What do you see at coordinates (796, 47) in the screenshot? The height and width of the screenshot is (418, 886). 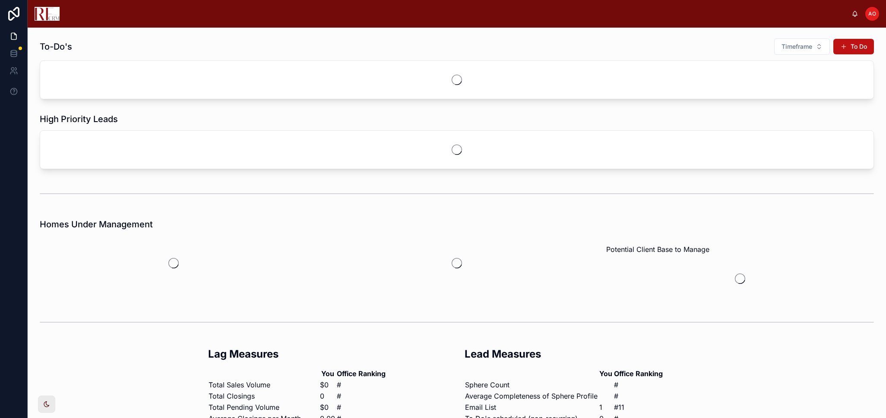 I see `span: Timeframe` at bounding box center [796, 47].